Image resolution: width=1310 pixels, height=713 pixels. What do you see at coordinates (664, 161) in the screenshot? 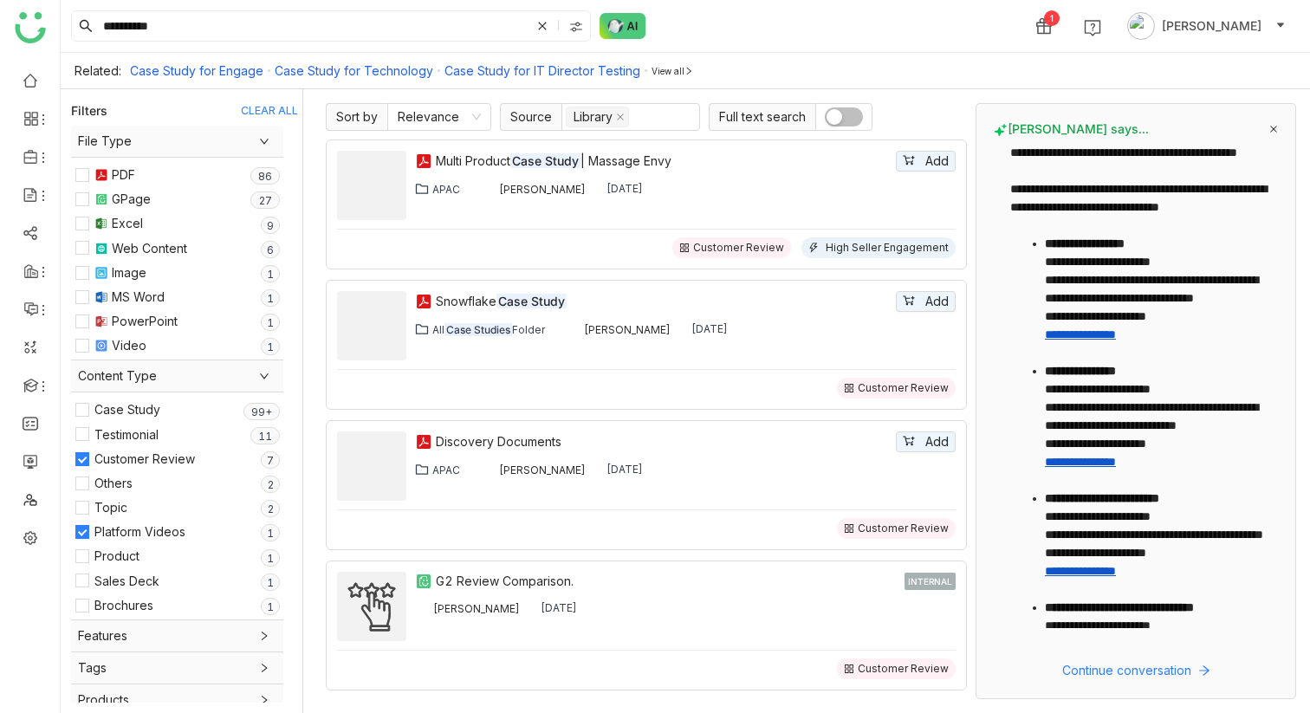
I see `a: Multi ProductCase Study| Massage Envy` at bounding box center [664, 161].